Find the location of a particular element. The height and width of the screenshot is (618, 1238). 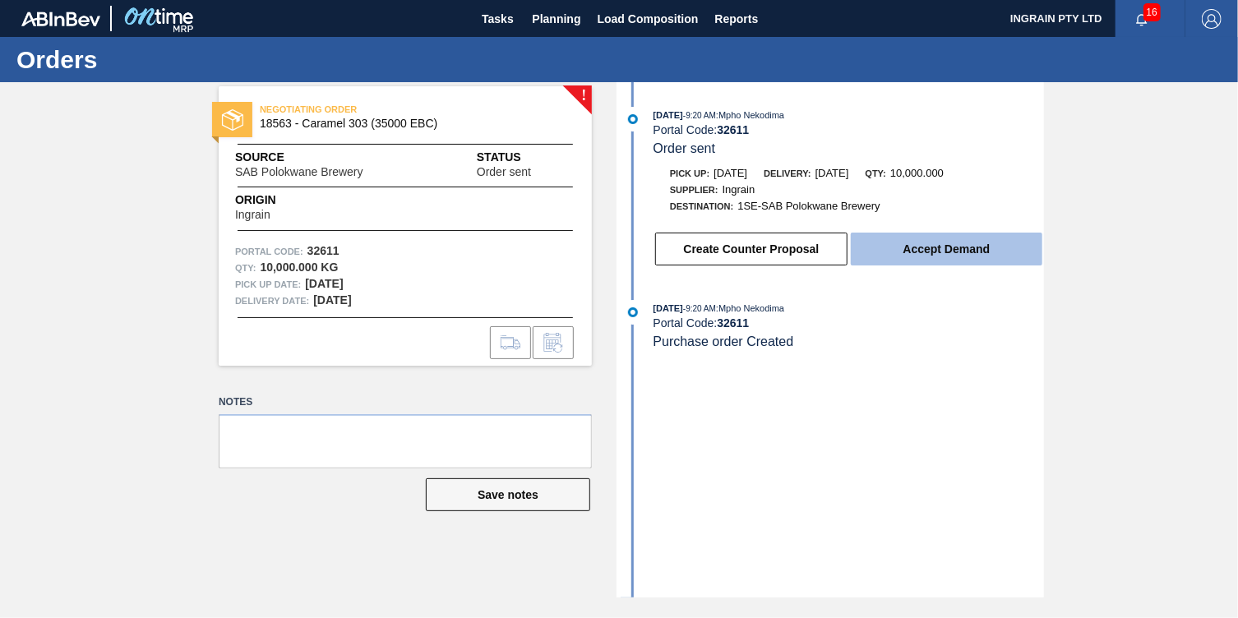

span: 18563 - Caramel 303 (35000 EBC) is located at coordinates (409, 123).